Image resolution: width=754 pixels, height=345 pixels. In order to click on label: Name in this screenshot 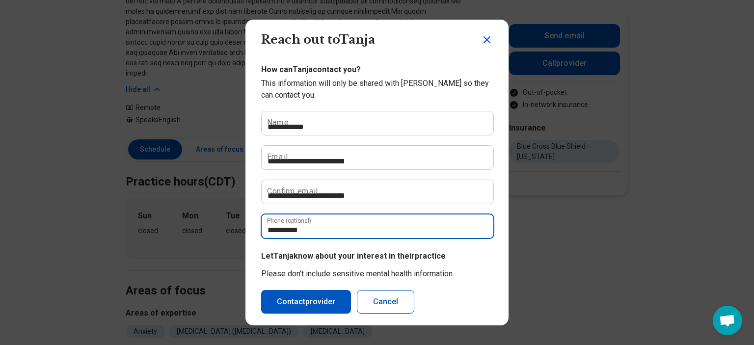, I will do `click(278, 123)`.